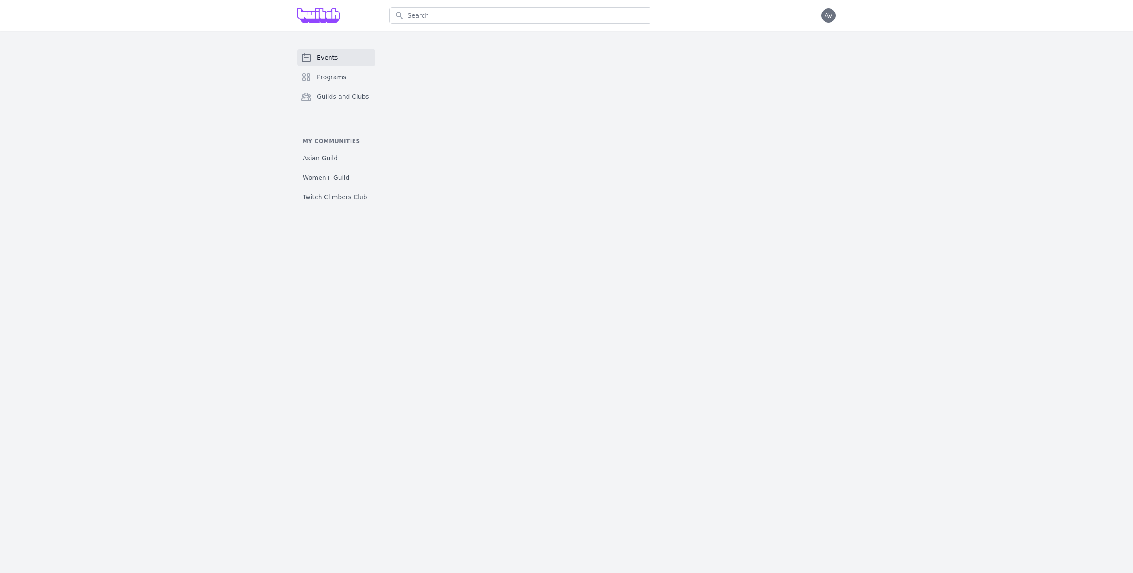  Describe the element at coordinates (326, 177) in the screenshot. I see `span: Women+ Guild` at that location.